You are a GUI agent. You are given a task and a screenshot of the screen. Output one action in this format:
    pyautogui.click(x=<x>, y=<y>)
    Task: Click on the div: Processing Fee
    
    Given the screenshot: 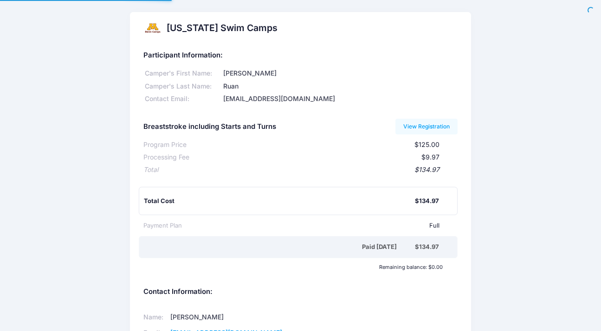 What is the action you would take?
    pyautogui.click(x=166, y=157)
    